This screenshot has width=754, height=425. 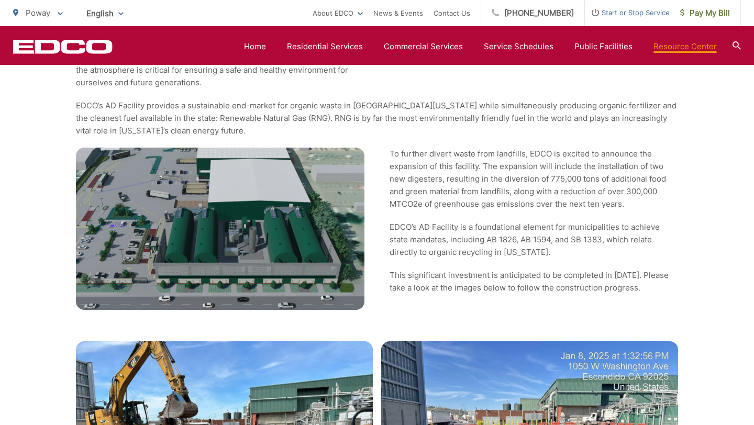 What do you see at coordinates (38, 13) in the screenshot?
I see `span: Poway` at bounding box center [38, 13].